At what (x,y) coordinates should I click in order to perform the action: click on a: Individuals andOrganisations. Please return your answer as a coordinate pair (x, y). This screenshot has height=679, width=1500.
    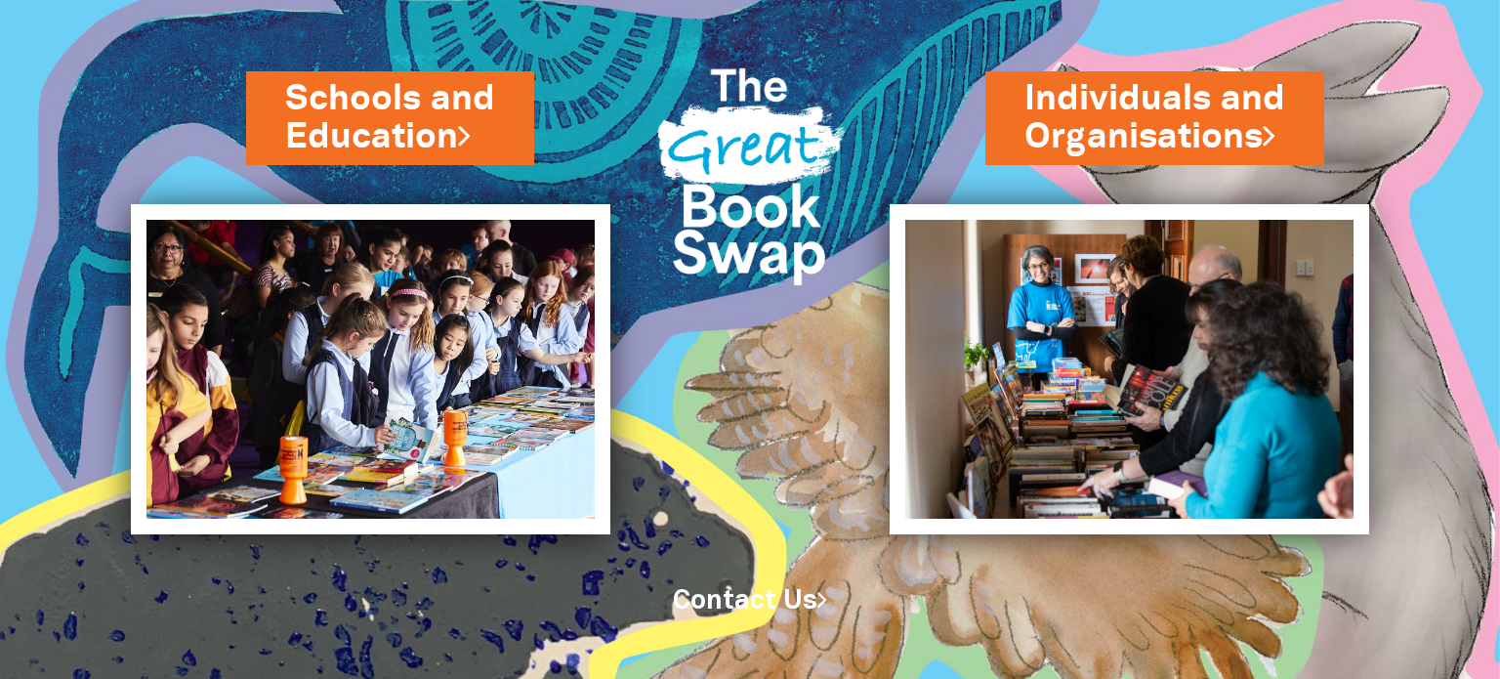
    Looking at the image, I should click on (1155, 117).